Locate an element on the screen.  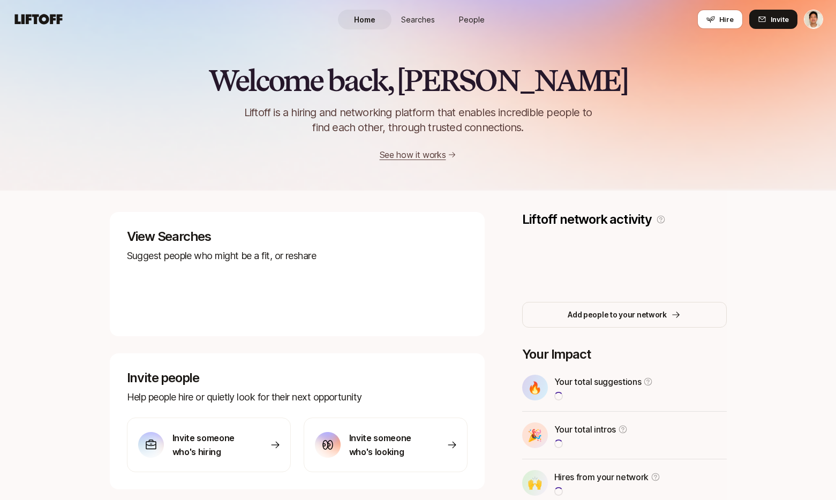
p: Liftoff network activity is located at coordinates (587, 220).